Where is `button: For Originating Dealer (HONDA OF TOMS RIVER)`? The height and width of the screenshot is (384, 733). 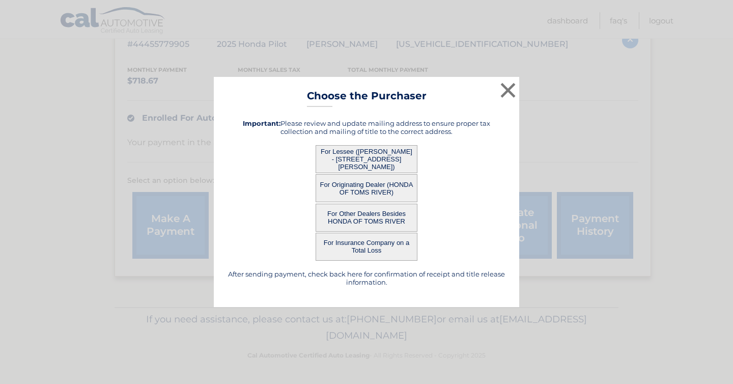
button: For Originating Dealer (HONDA OF TOMS RIVER) is located at coordinates (367, 188).